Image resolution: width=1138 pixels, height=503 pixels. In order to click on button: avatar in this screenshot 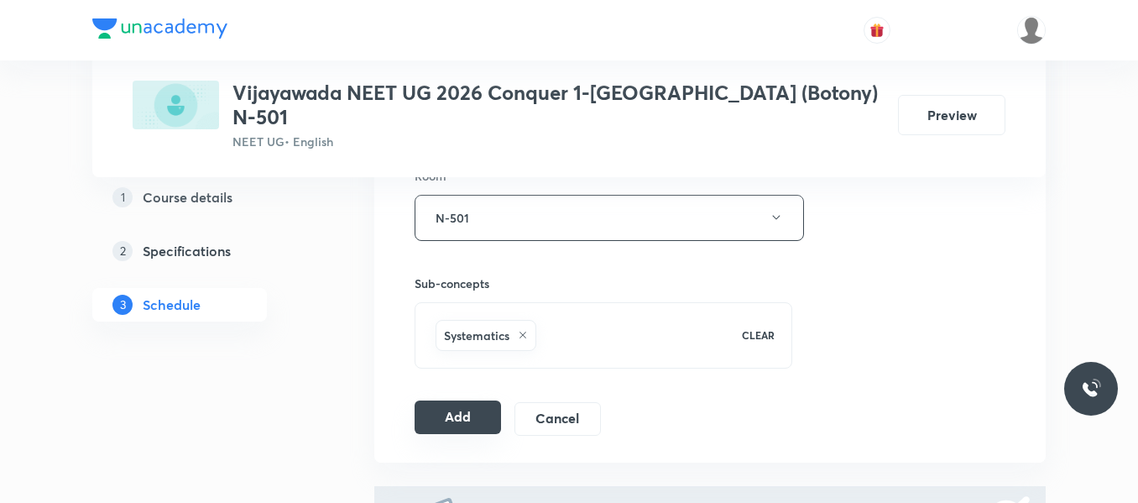, I will do `click(877, 30)`.